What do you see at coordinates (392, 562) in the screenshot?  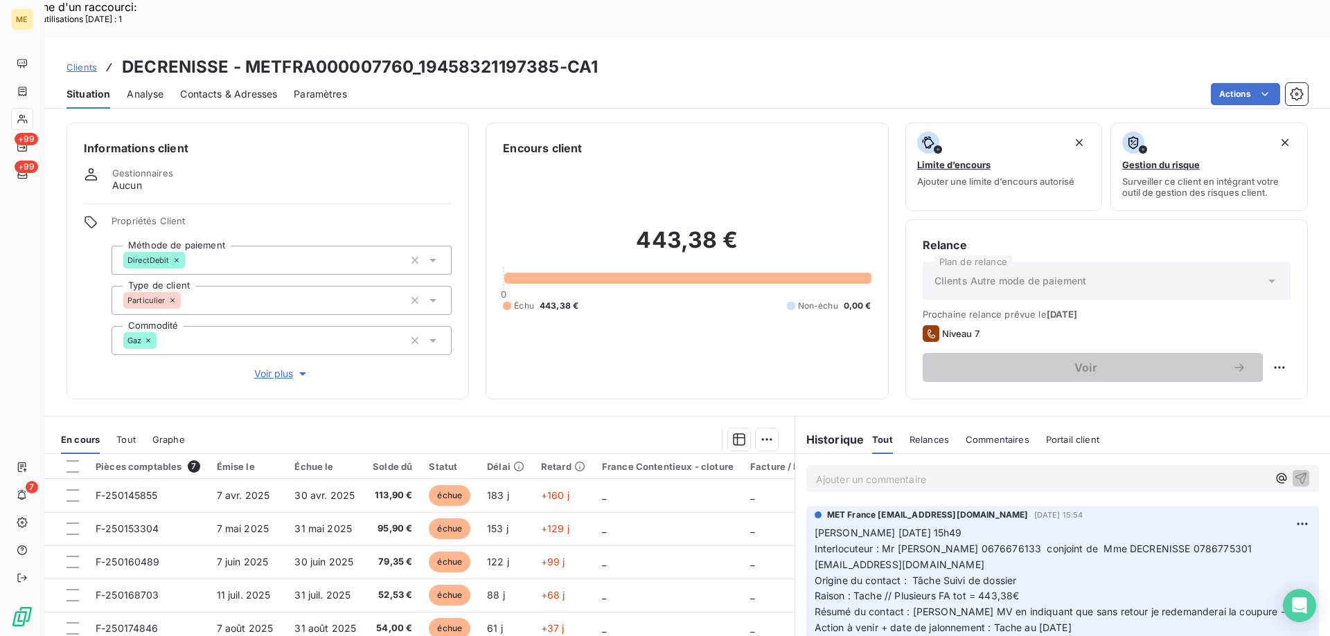 I see `span: 79,35 €` at bounding box center [392, 562].